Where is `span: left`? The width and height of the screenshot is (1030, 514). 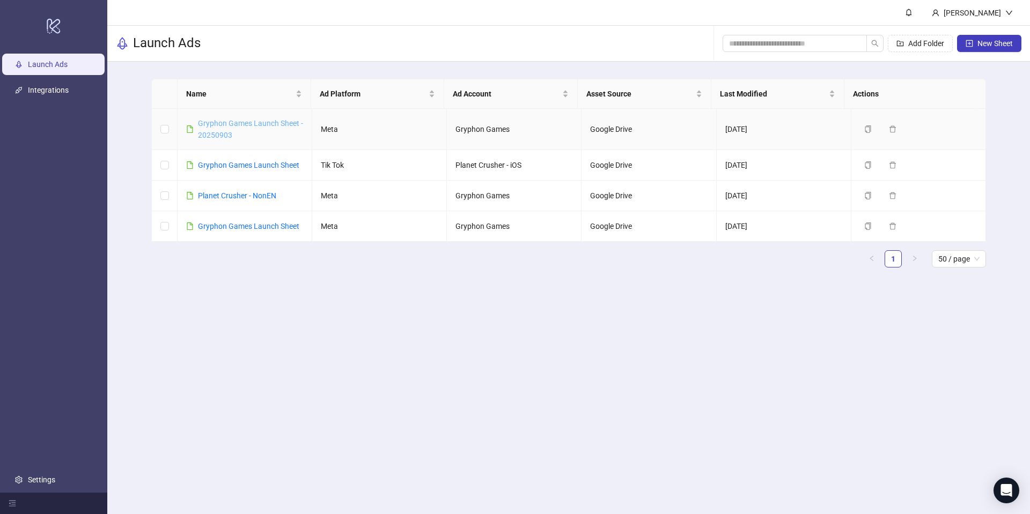
span: left is located at coordinates (872, 259).